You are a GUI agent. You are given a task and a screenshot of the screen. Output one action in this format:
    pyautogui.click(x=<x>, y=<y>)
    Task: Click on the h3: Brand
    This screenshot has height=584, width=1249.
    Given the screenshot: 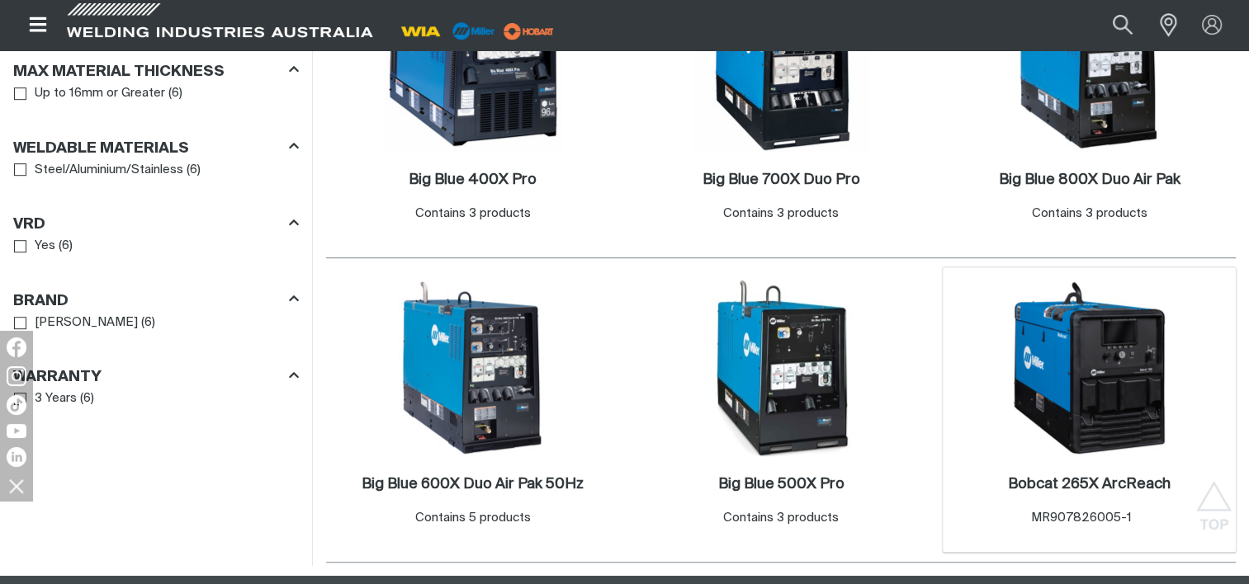 What is the action you would take?
    pyautogui.click(x=40, y=301)
    